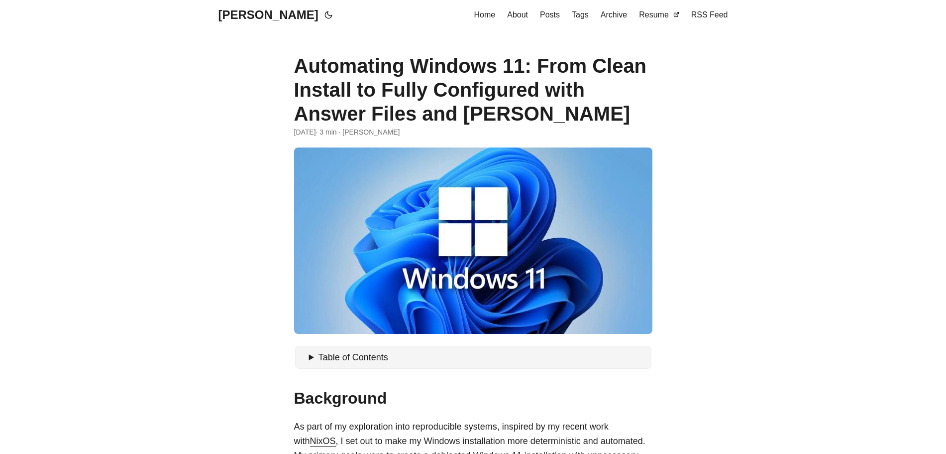 Image resolution: width=946 pixels, height=454 pixels. I want to click on span: Table of Contents, so click(353, 357).